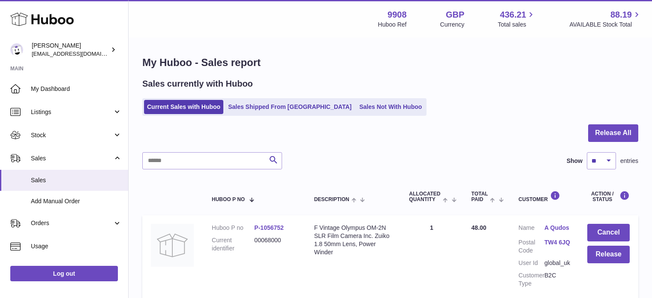 This screenshot has width=652, height=298. What do you see at coordinates (558, 263) in the screenshot?
I see `dd: global_uk` at bounding box center [558, 263].